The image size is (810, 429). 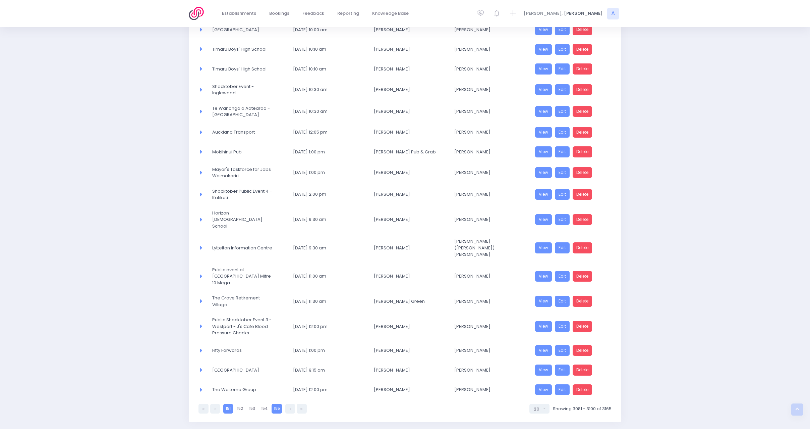 What do you see at coordinates (410, 369) in the screenshot?
I see `td: Nic Wilson` at bounding box center [410, 369].